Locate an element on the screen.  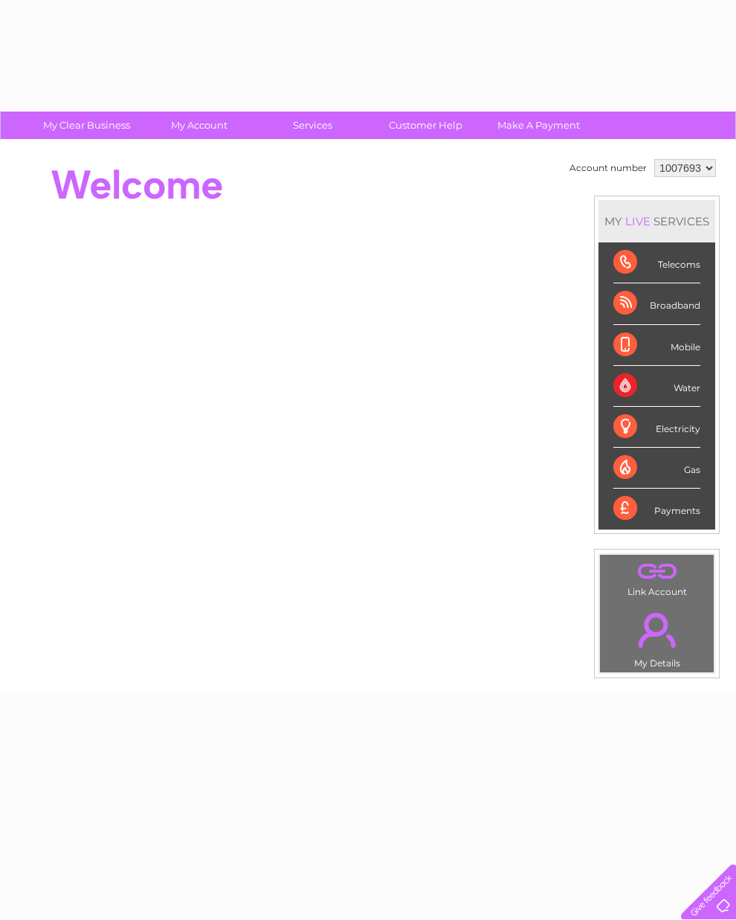
div: LIVE is located at coordinates (638, 221).